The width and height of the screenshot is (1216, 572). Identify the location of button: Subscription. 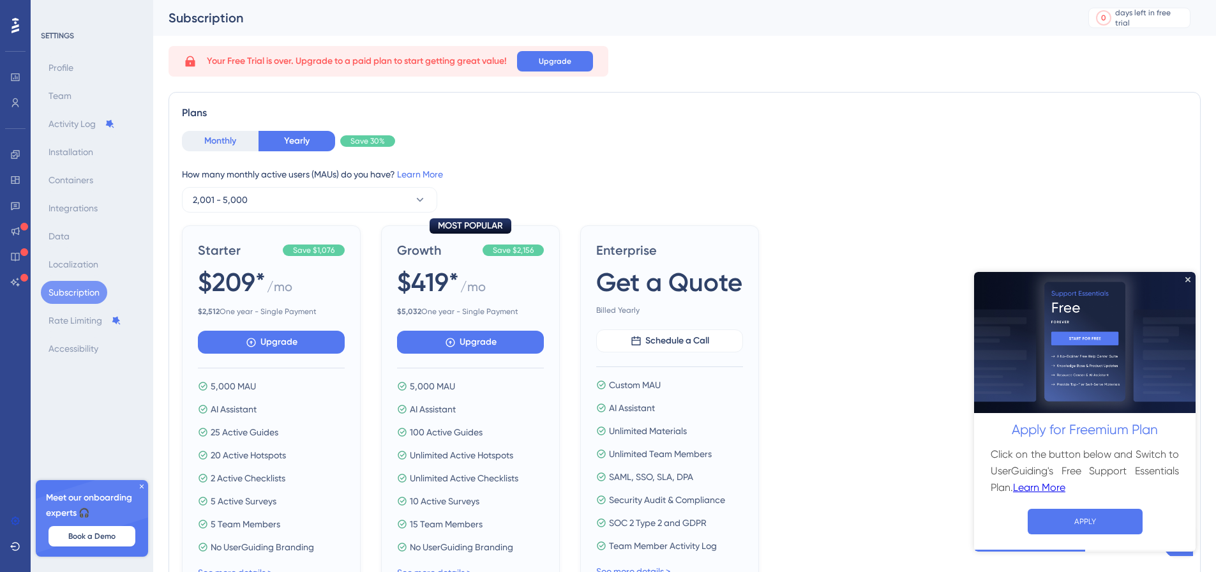
(74, 292).